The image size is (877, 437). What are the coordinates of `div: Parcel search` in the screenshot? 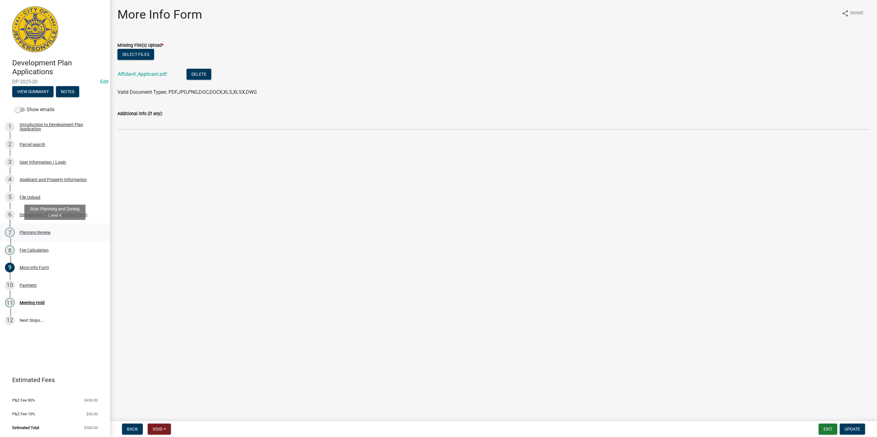 It's located at (32, 145).